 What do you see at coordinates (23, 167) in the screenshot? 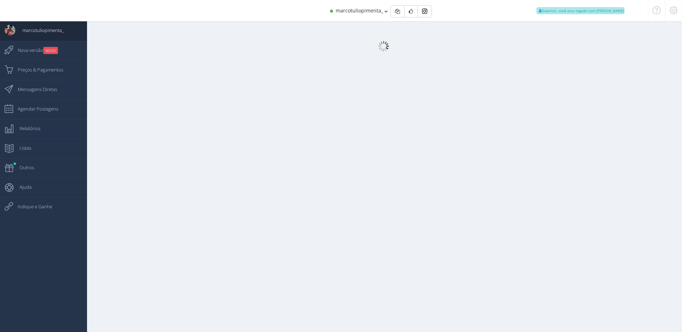
I see `span: Outros` at bounding box center [23, 167].